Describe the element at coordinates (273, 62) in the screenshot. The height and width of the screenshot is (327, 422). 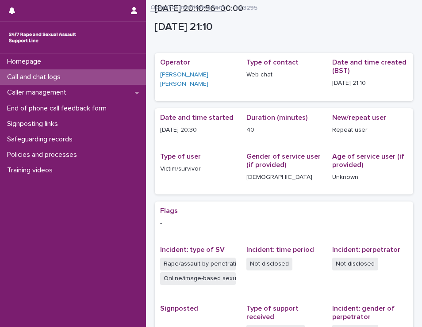
I see `span: Type of contact` at that location.